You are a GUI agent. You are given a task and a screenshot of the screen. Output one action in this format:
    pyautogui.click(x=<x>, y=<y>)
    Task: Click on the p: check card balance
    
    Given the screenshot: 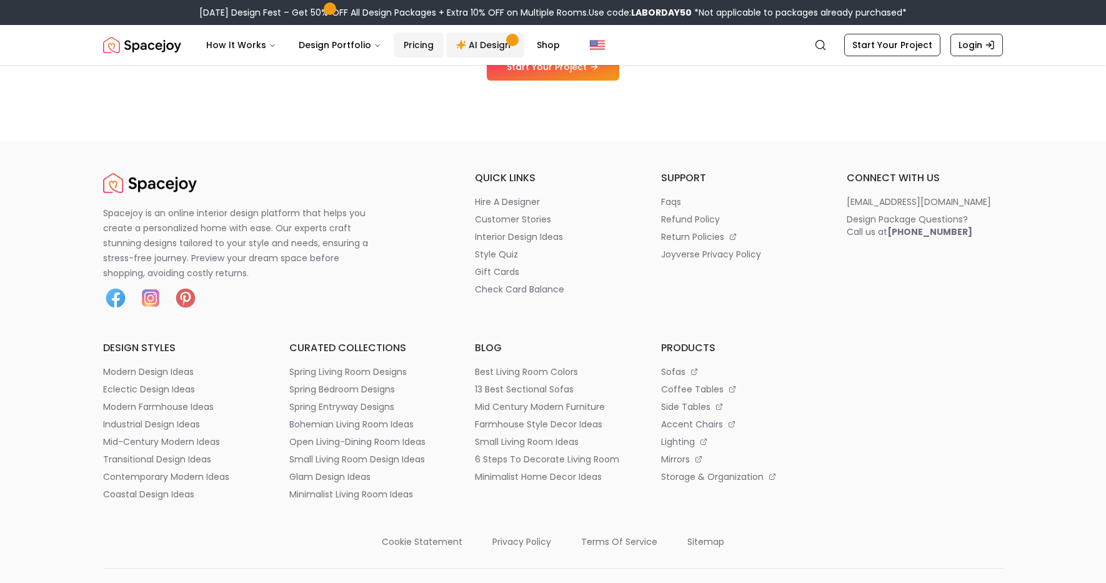 What is the action you would take?
    pyautogui.click(x=519, y=289)
    